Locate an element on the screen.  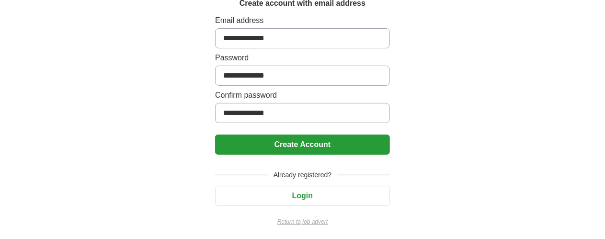
label: Email address is located at coordinates (302, 21).